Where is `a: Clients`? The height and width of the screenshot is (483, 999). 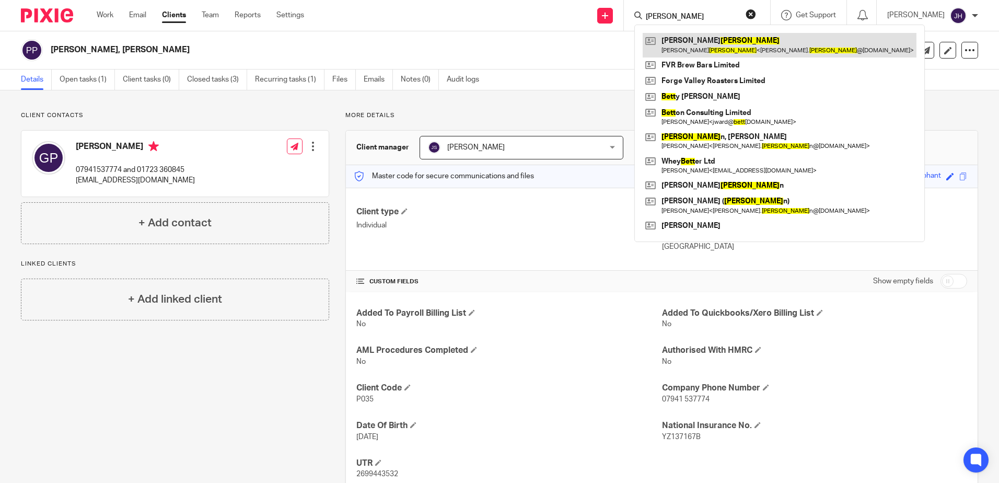 a: Clients is located at coordinates (174, 15).